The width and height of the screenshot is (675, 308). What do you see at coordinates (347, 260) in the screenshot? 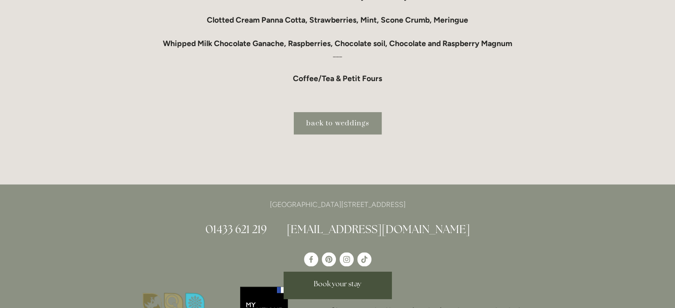
I see `a: Instagram` at bounding box center [347, 260].